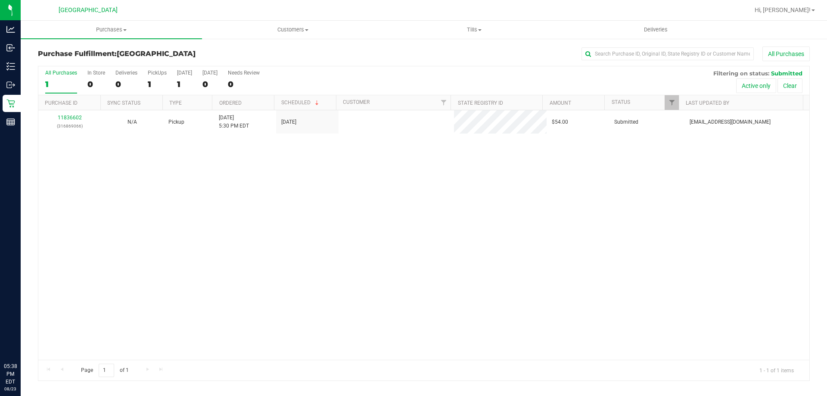 The image size is (827, 396). What do you see at coordinates (560, 122) in the screenshot?
I see `span: $54.00` at bounding box center [560, 122].